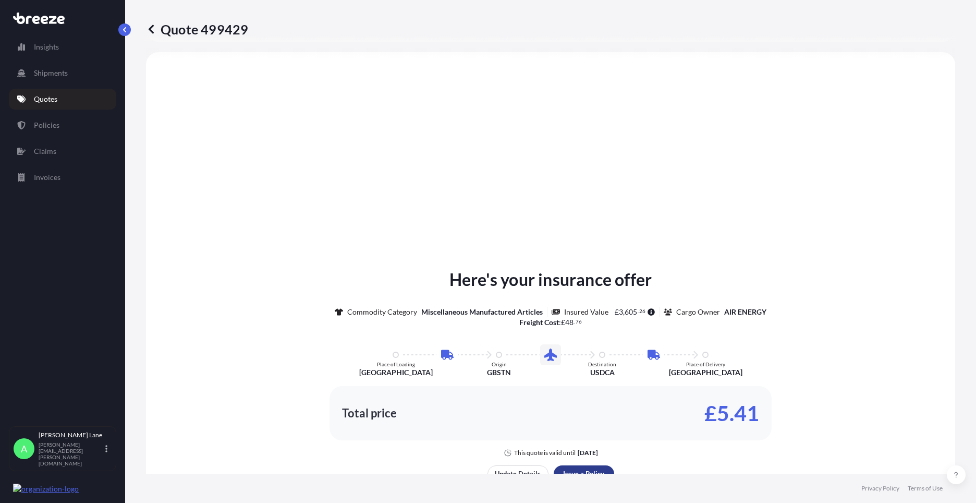  I want to click on p: USDCA, so click(602, 372).